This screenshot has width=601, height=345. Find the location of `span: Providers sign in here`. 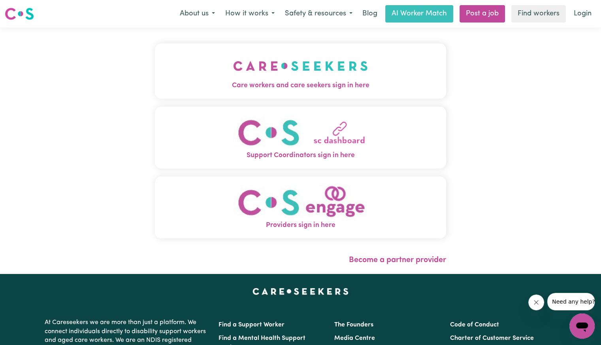

span: Providers sign in here is located at coordinates (300, 225).